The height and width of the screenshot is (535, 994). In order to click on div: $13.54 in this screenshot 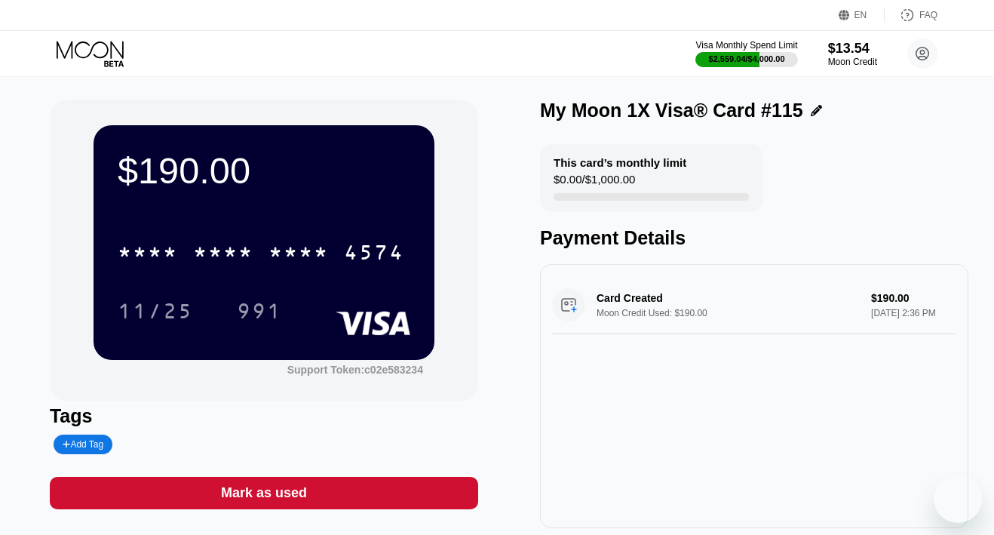, I will do `click(852, 48)`.